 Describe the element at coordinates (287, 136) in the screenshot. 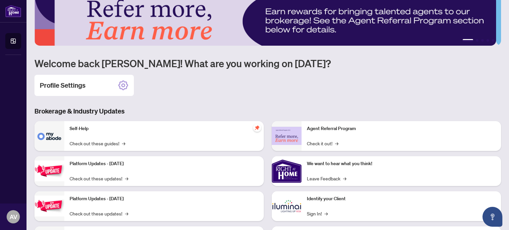

I see `img: Agent Referral Program` at that location.